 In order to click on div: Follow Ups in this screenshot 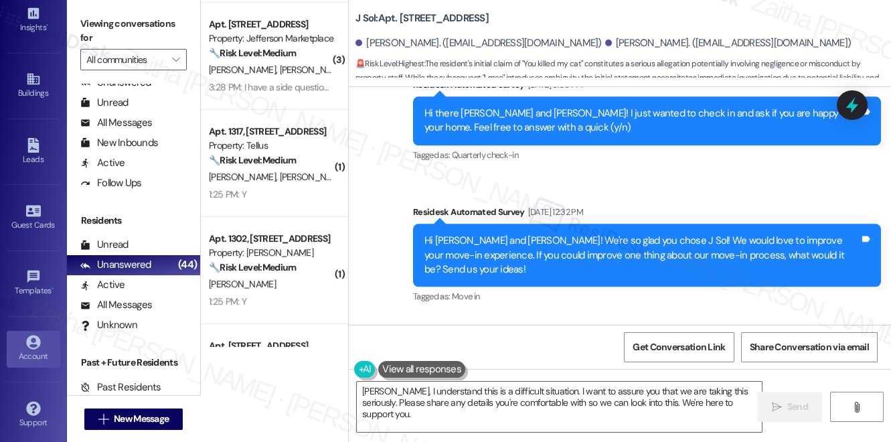, I will do `click(111, 183)`.